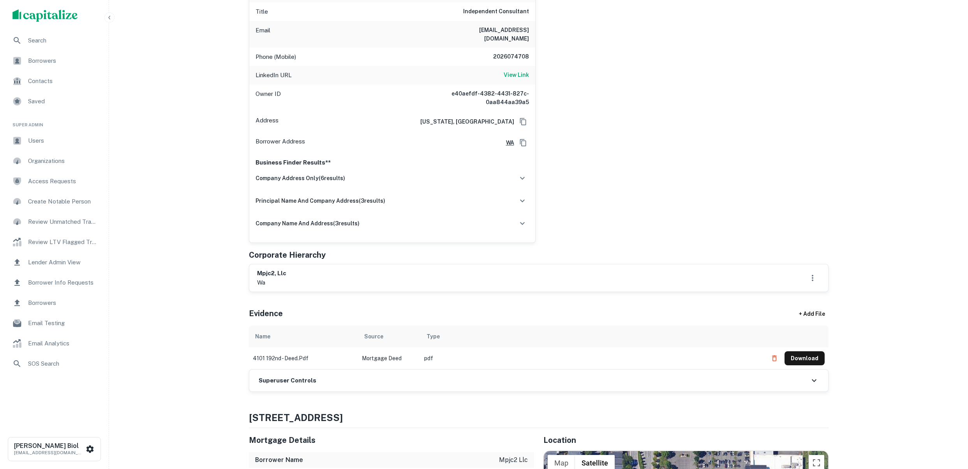  Describe the element at coordinates (54, 262) in the screenshot. I see `a: Lender Admin View` at that location.